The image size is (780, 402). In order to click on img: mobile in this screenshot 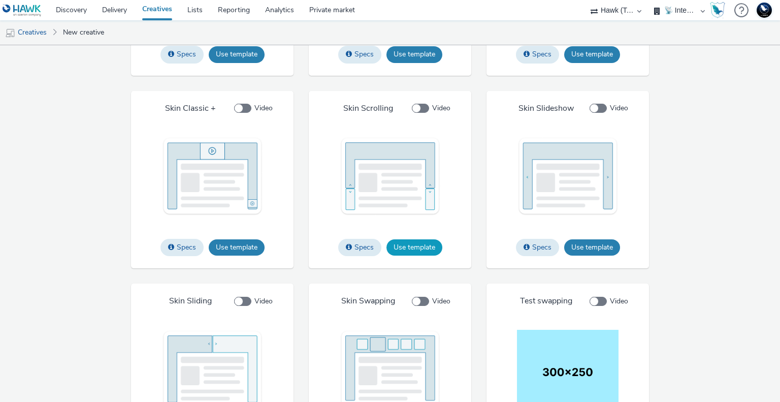, I will do `click(10, 33)`.